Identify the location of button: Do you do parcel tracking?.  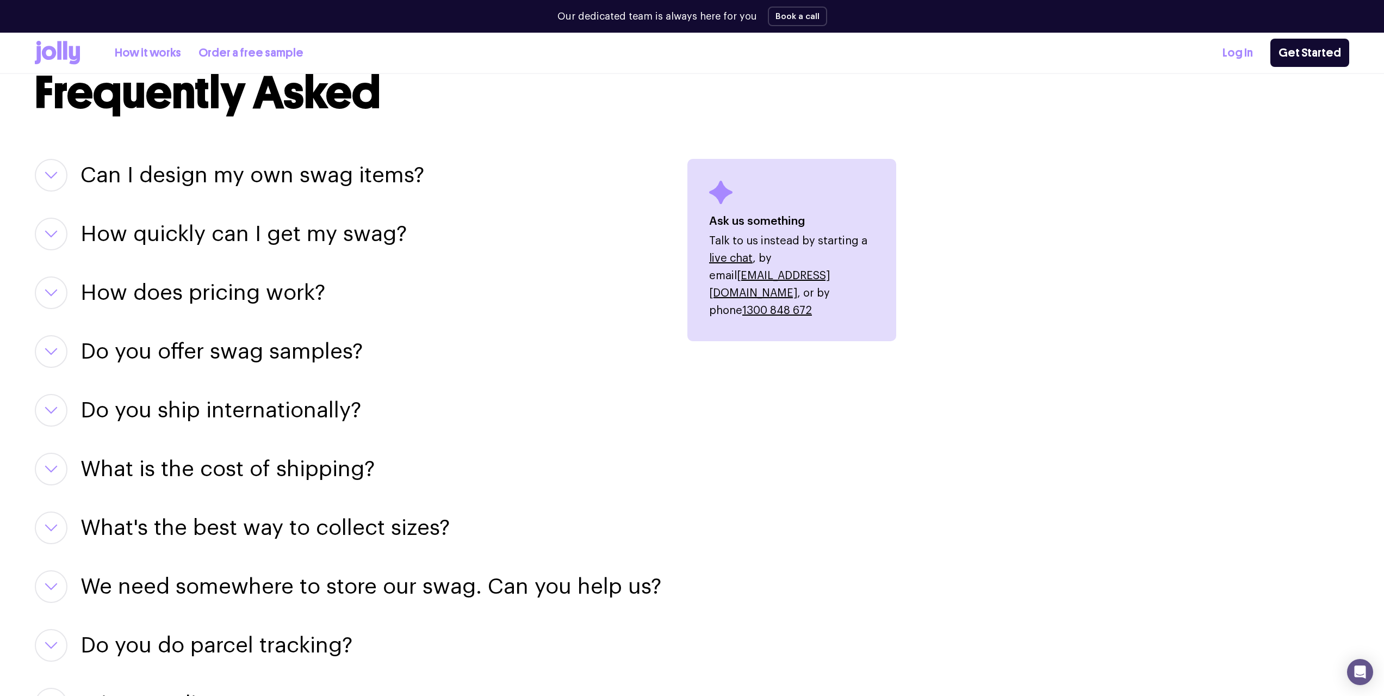
(216, 645).